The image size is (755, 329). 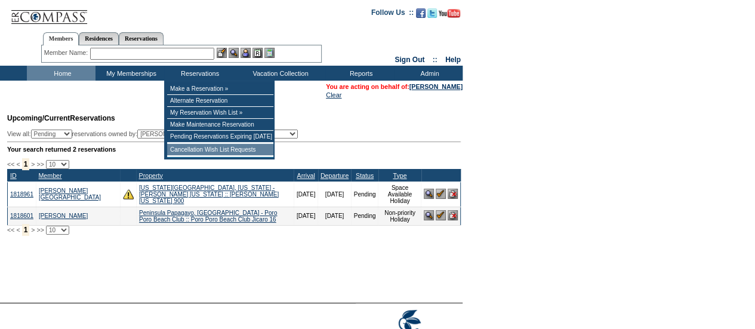 I want to click on a: 1818601, so click(x=21, y=216).